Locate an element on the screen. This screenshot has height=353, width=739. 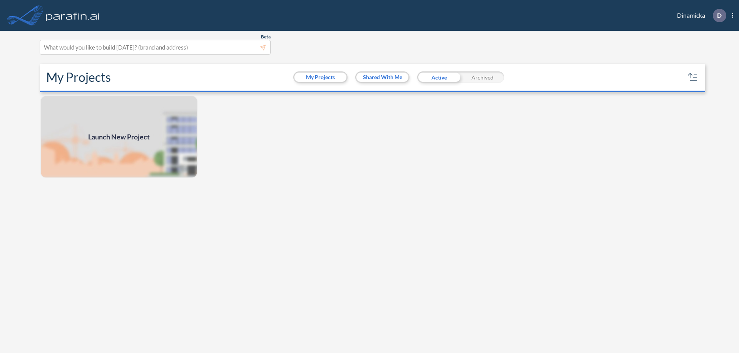
button: My Projects is located at coordinates (320, 77).